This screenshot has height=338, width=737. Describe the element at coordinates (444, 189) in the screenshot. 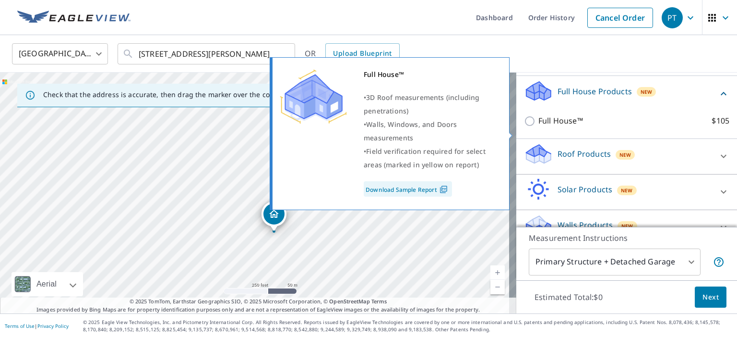

I see `img: Pdf Icon` at that location.